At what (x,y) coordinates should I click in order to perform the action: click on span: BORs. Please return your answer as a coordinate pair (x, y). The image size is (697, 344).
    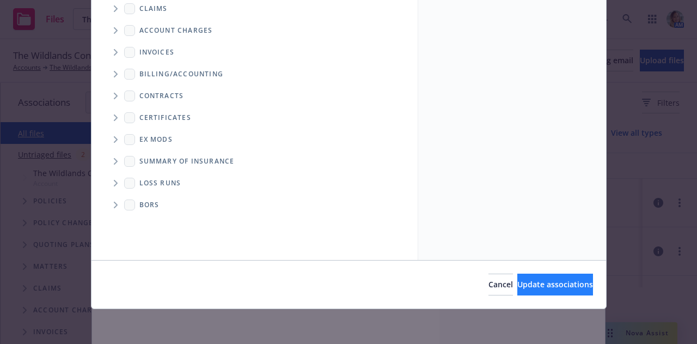
    Looking at the image, I should click on (149, 205).